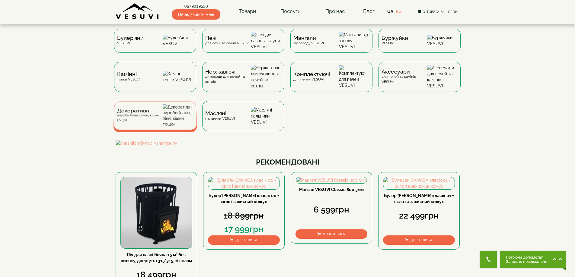  Describe the element at coordinates (155, 45) in the screenshot. I see `a: Булер'яниVESUVI Булер'яни VESUVI` at that location.